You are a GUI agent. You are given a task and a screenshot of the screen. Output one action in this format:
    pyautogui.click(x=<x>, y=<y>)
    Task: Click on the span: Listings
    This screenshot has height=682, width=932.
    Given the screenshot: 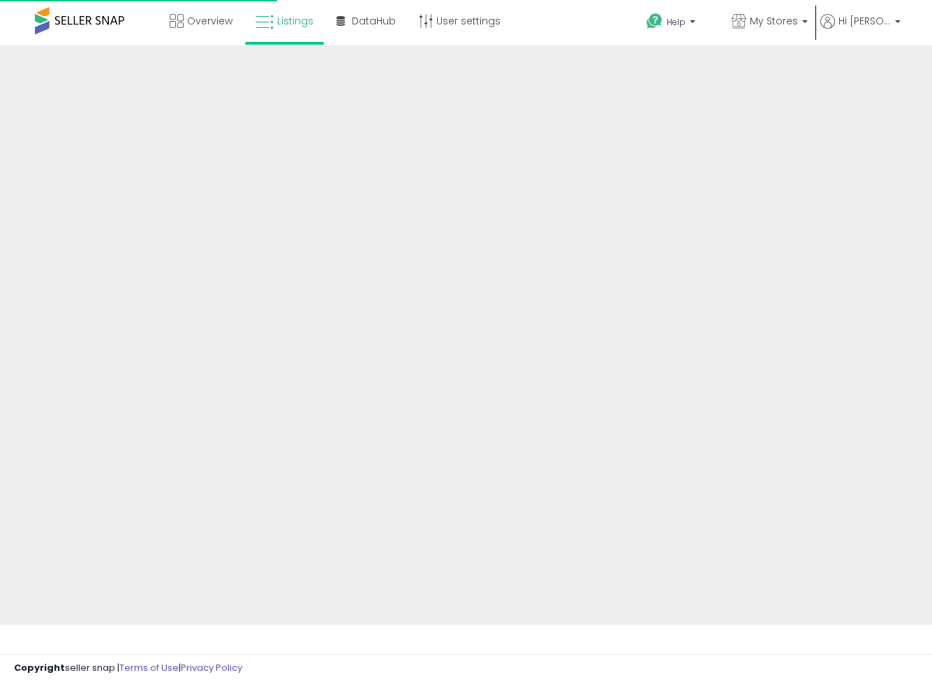 What is the action you would take?
    pyautogui.click(x=295, y=21)
    